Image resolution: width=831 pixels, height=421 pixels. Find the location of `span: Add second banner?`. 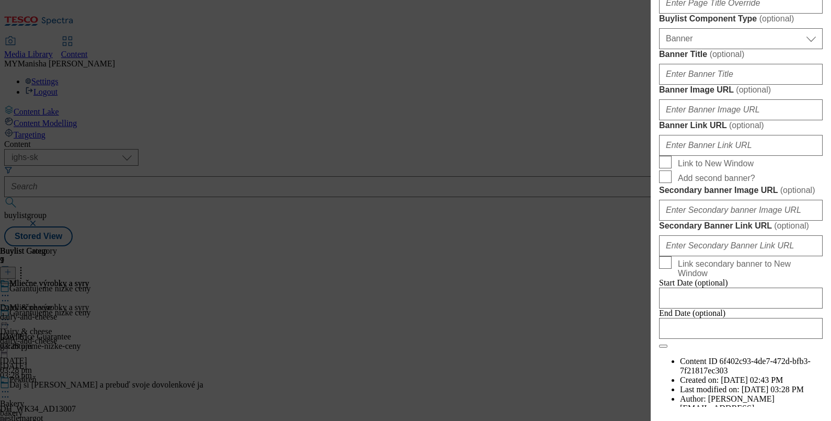

span: Add second banner? is located at coordinates (716, 178).